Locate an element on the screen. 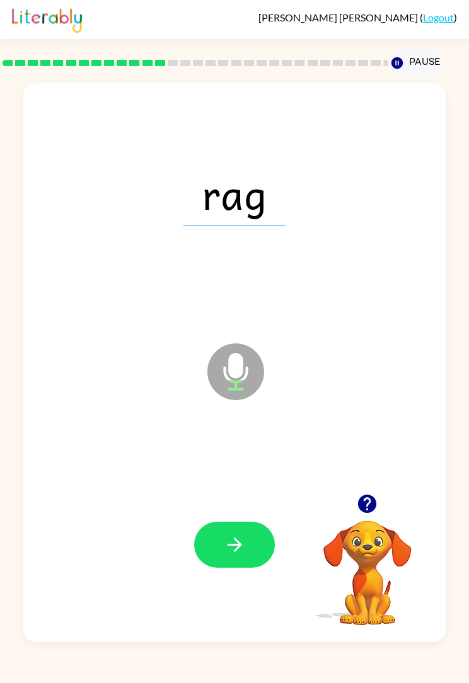 This screenshot has height=683, width=469. video: Your browser must support playing .mp4 files to use Literably. Please try using another browser. is located at coordinates (367, 564).